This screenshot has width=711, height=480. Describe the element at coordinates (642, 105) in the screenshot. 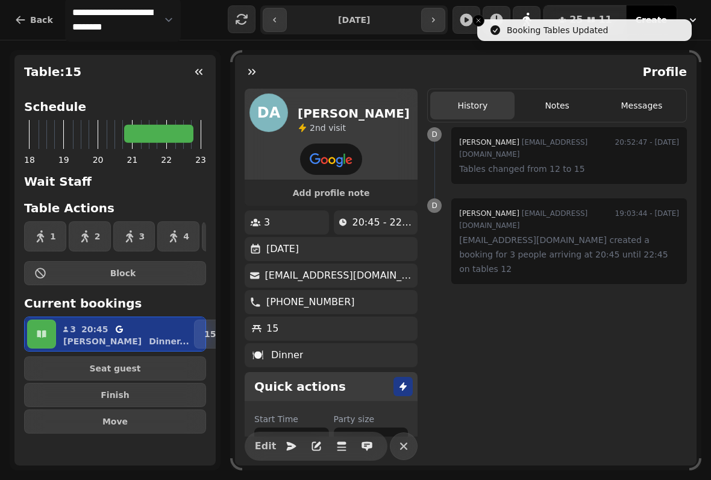

I see `button: Messages` at that location.